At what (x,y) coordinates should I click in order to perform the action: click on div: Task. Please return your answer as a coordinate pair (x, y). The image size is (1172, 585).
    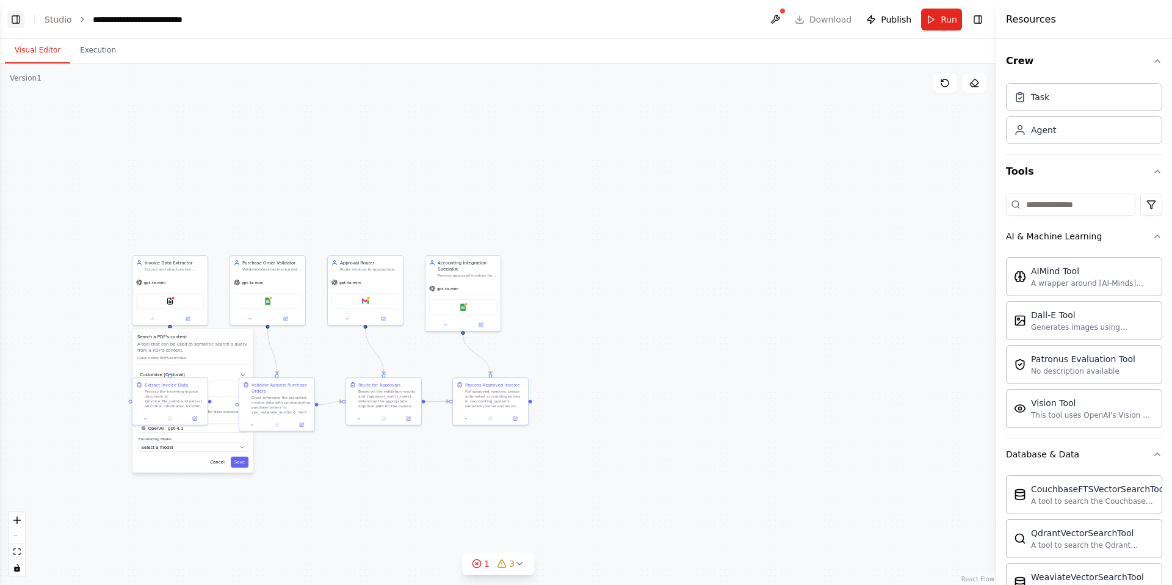
    Looking at the image, I should click on (1040, 97).